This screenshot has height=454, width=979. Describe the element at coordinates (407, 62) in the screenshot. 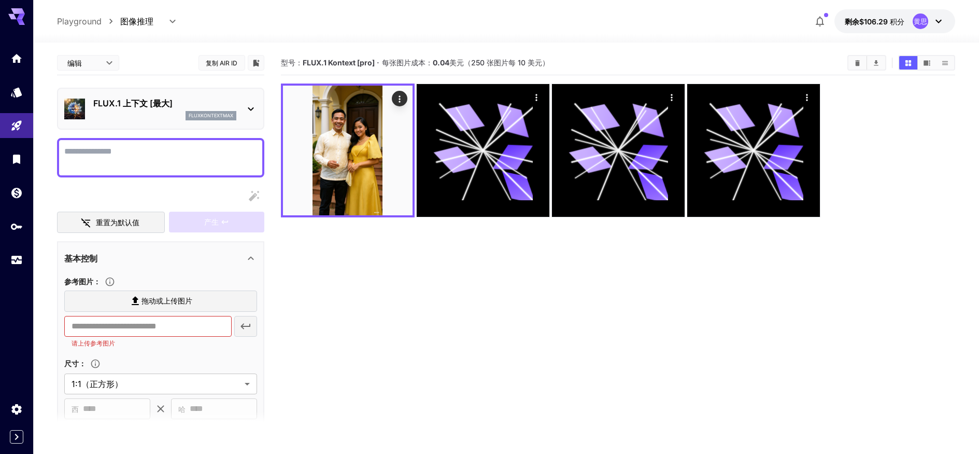

I see `font: 每张图片成本：` at that location.